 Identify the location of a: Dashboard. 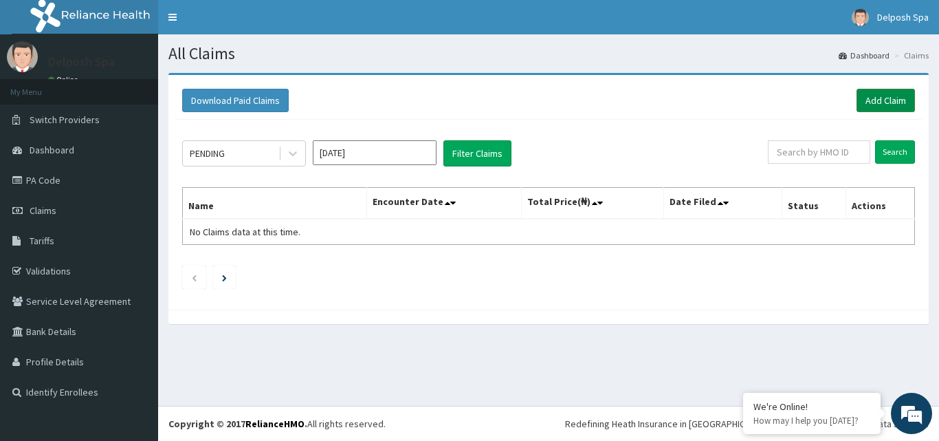
(864, 55).